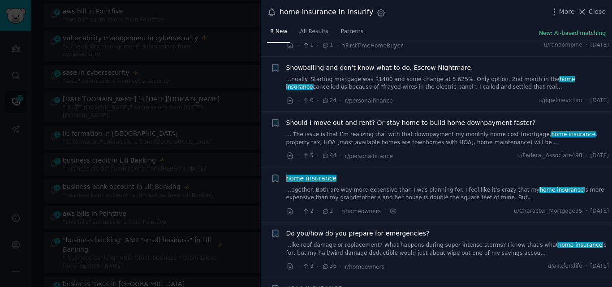 Image resolution: width=612 pixels, height=287 pixels. I want to click on span: Patterns, so click(352, 32).